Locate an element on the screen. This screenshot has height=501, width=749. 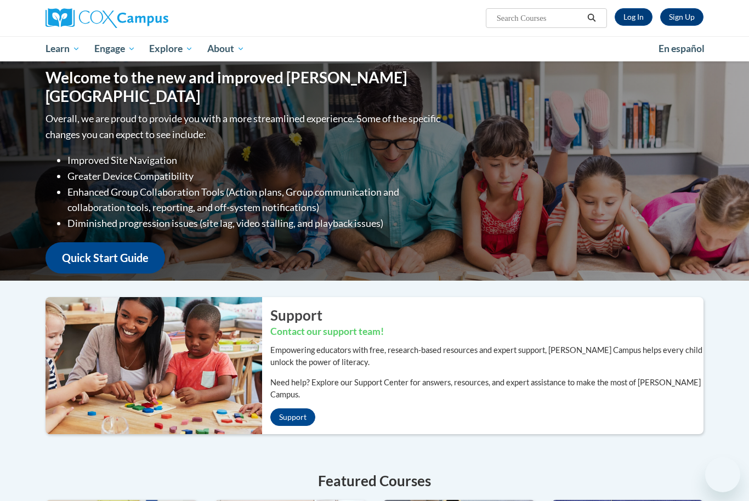
button: Search is located at coordinates (591, 18).